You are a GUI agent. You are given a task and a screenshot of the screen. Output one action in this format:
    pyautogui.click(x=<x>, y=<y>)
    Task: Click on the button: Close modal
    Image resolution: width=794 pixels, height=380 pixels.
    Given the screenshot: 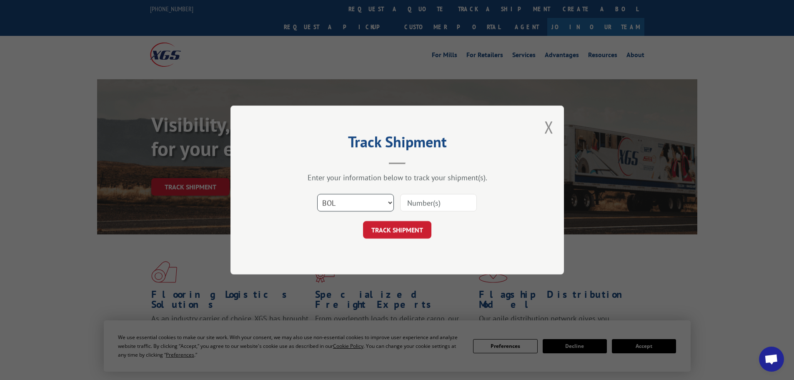 What is the action you would take?
    pyautogui.click(x=549, y=127)
    